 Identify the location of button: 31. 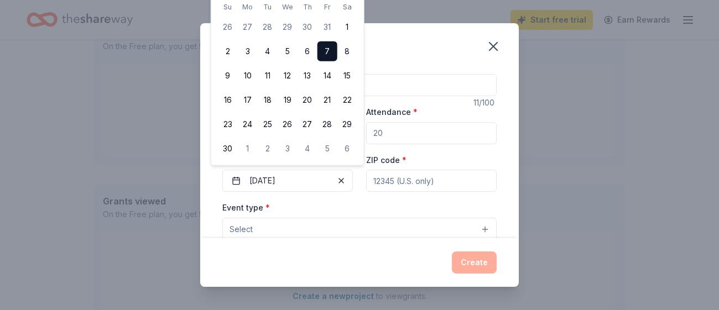
(327, 27).